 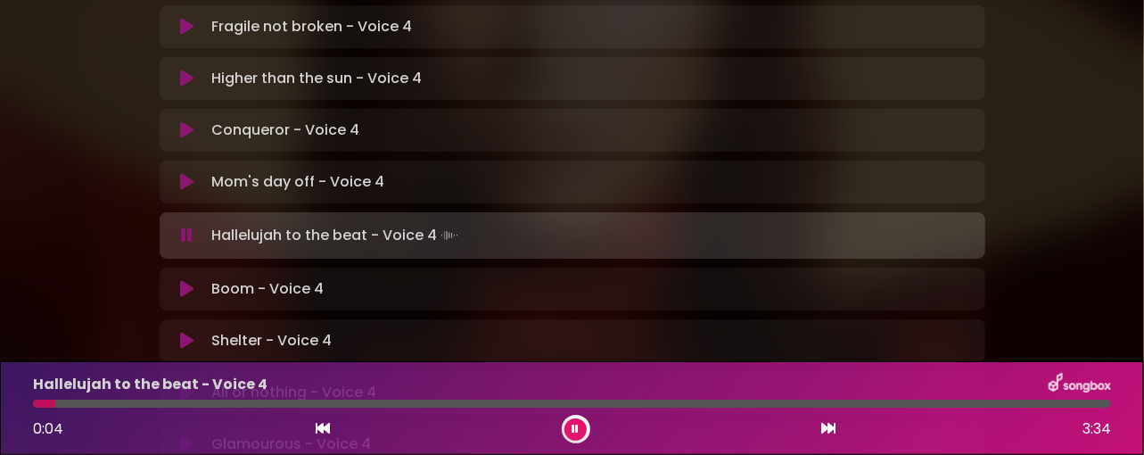 I want to click on img: waveform4.gif, so click(x=449, y=235).